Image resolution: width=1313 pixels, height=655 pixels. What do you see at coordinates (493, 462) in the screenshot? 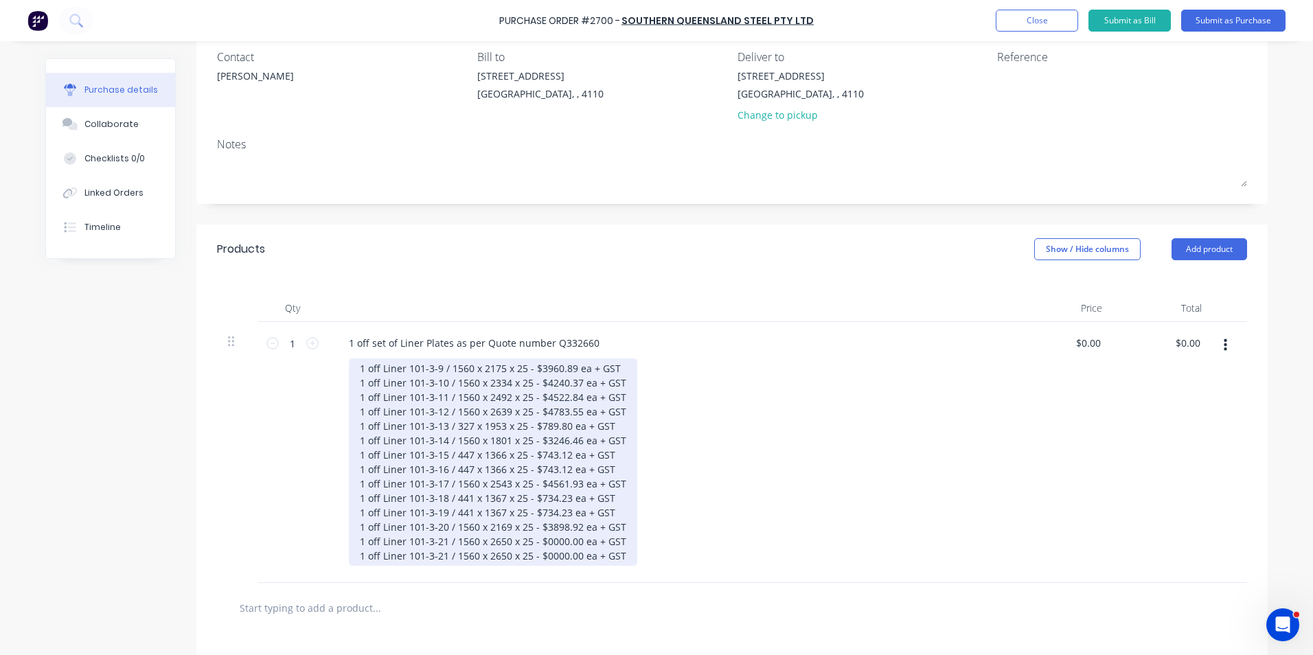
I see `div: 1 off Liner 101-3-9 / 1560 x 2175 x 25 - $3960.89 ea + GST 1 off Liner 101-3-10 / 1560 x 2334 x 2...` at bounding box center [493, 462].